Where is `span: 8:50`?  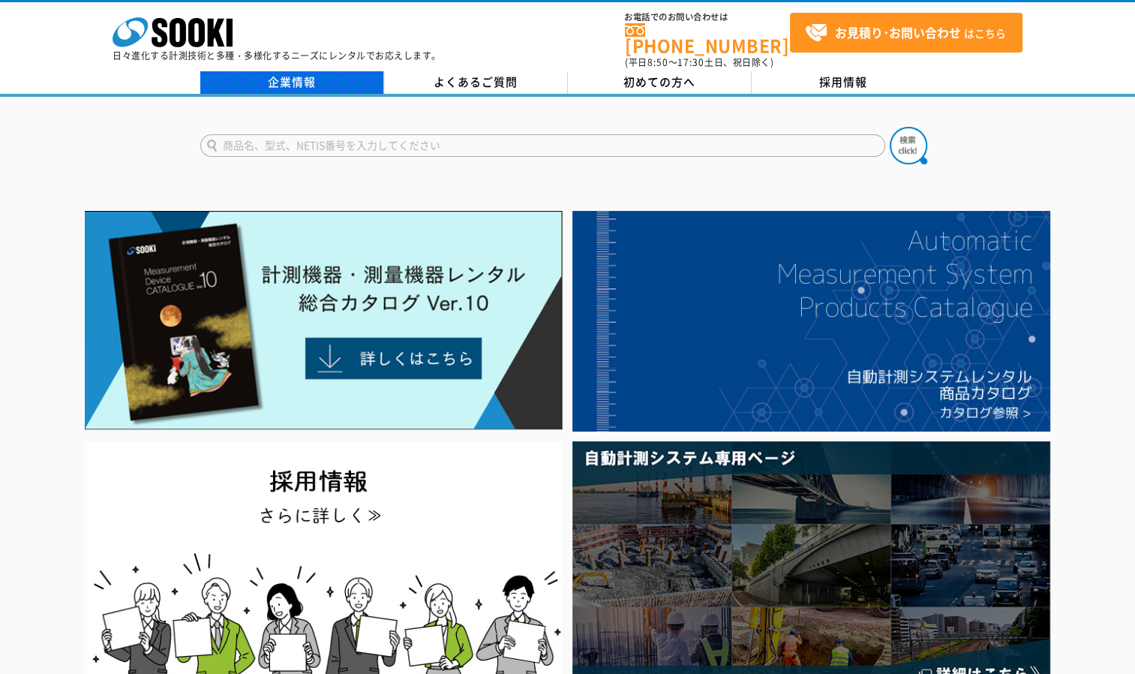 span: 8:50 is located at coordinates (658, 62).